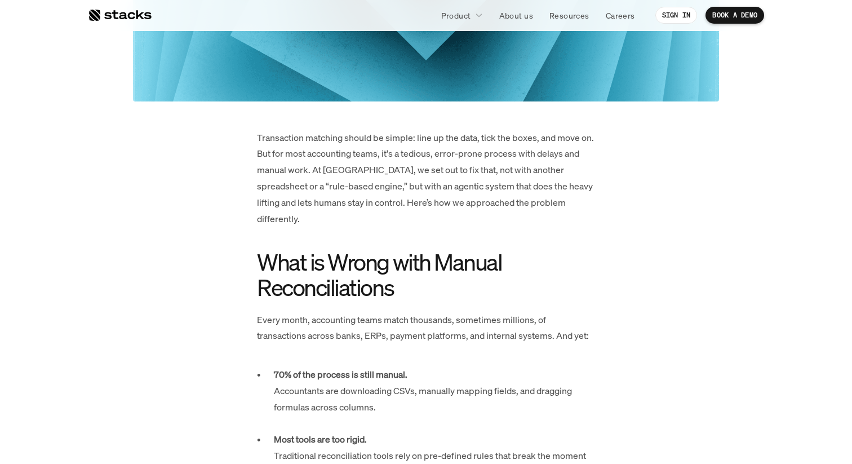 The width and height of the screenshot is (852, 464). I want to click on p: BOOK A DEMO, so click(735, 15).